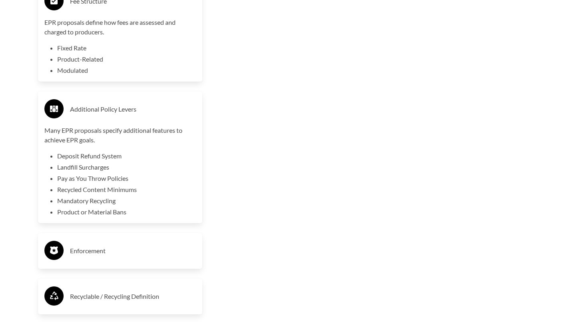  What do you see at coordinates (126, 48) in the screenshot?
I see `li: Fixed Rate` at bounding box center [126, 48].